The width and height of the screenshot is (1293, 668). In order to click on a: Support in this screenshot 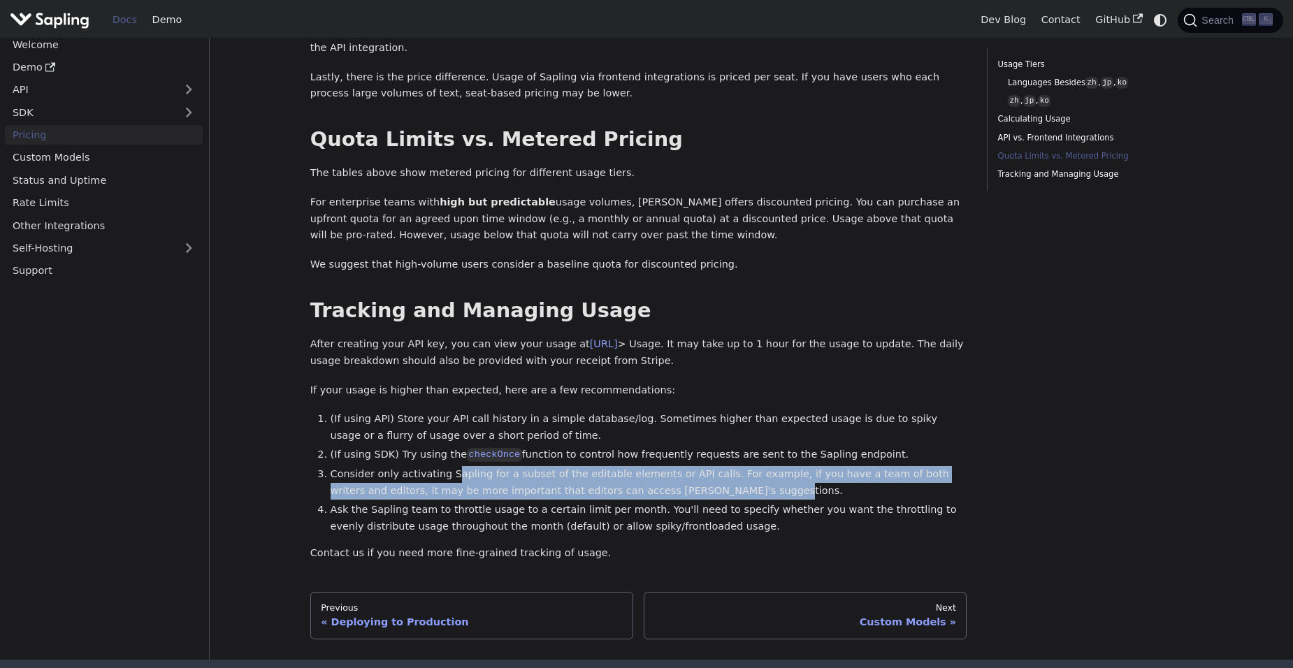, I will do `click(103, 271)`.